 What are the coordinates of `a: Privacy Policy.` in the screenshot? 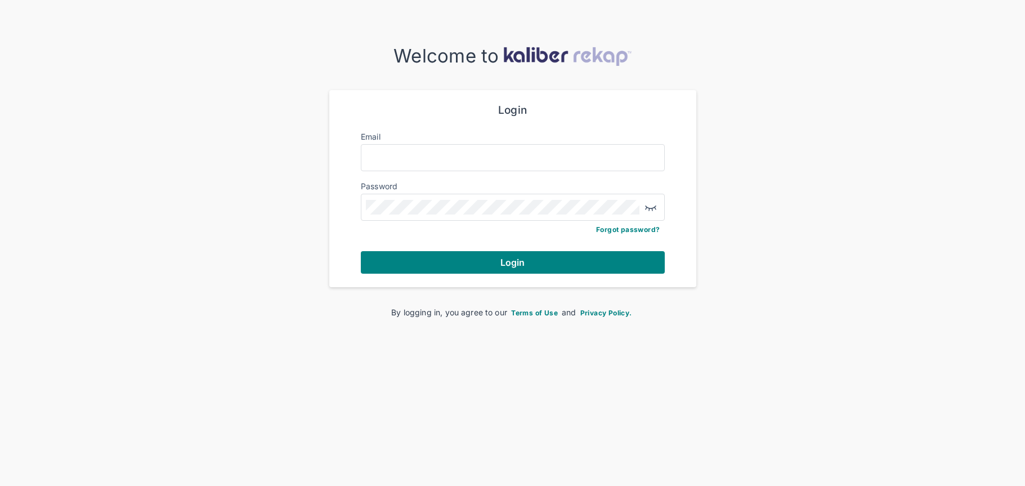 It's located at (606, 312).